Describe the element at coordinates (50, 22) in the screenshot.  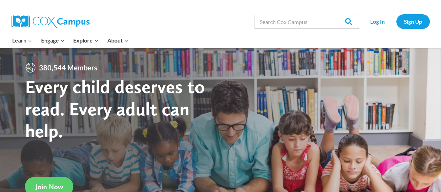
I see `img: Cox Campus` at that location.